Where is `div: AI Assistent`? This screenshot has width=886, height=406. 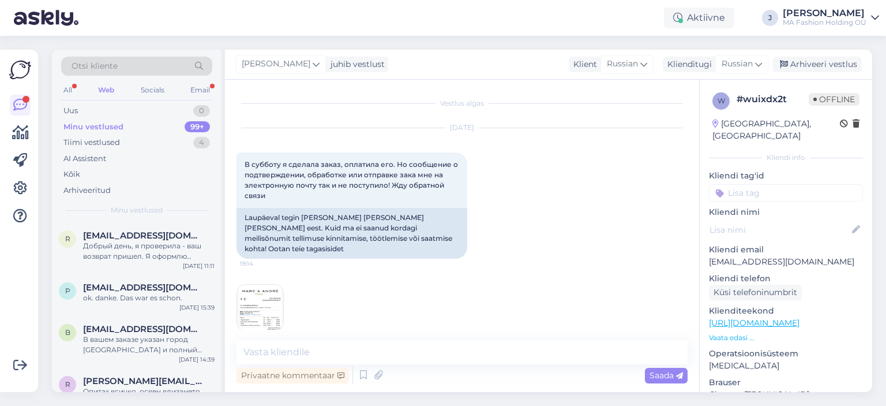 div: AI Assistent is located at coordinates (85, 159).